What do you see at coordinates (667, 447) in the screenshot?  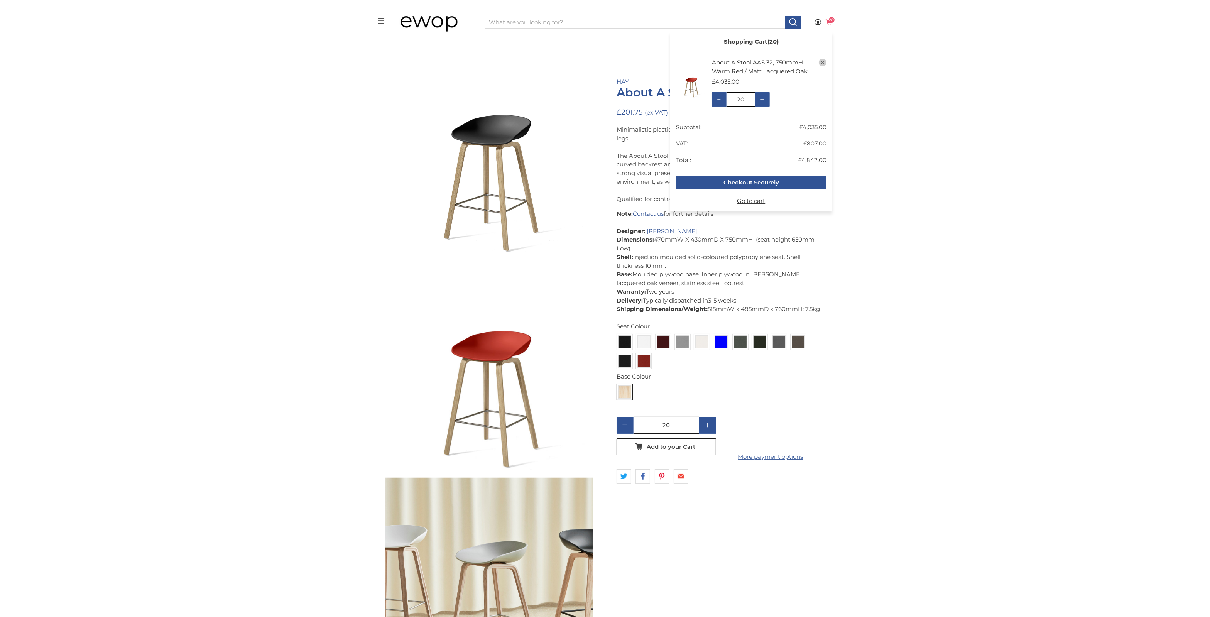 I see `button: Add to your Cart` at bounding box center [667, 447].